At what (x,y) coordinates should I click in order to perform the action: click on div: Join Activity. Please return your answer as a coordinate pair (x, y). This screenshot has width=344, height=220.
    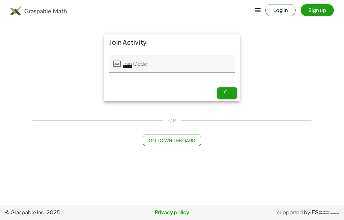
    Looking at the image, I should click on (172, 42).